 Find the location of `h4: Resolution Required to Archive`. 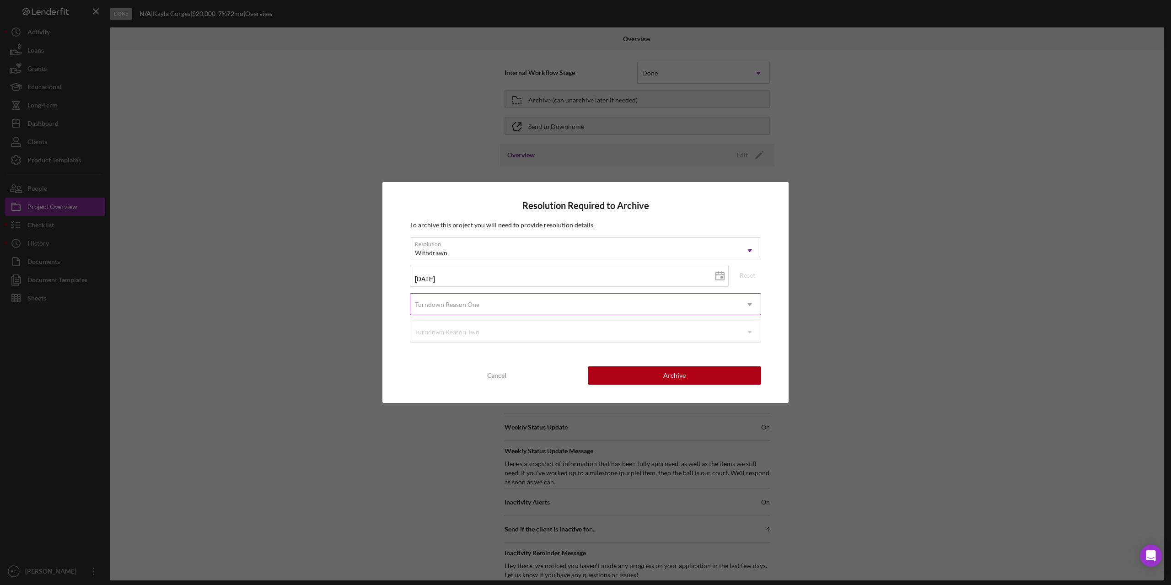

h4: Resolution Required to Archive is located at coordinates (585, 205).